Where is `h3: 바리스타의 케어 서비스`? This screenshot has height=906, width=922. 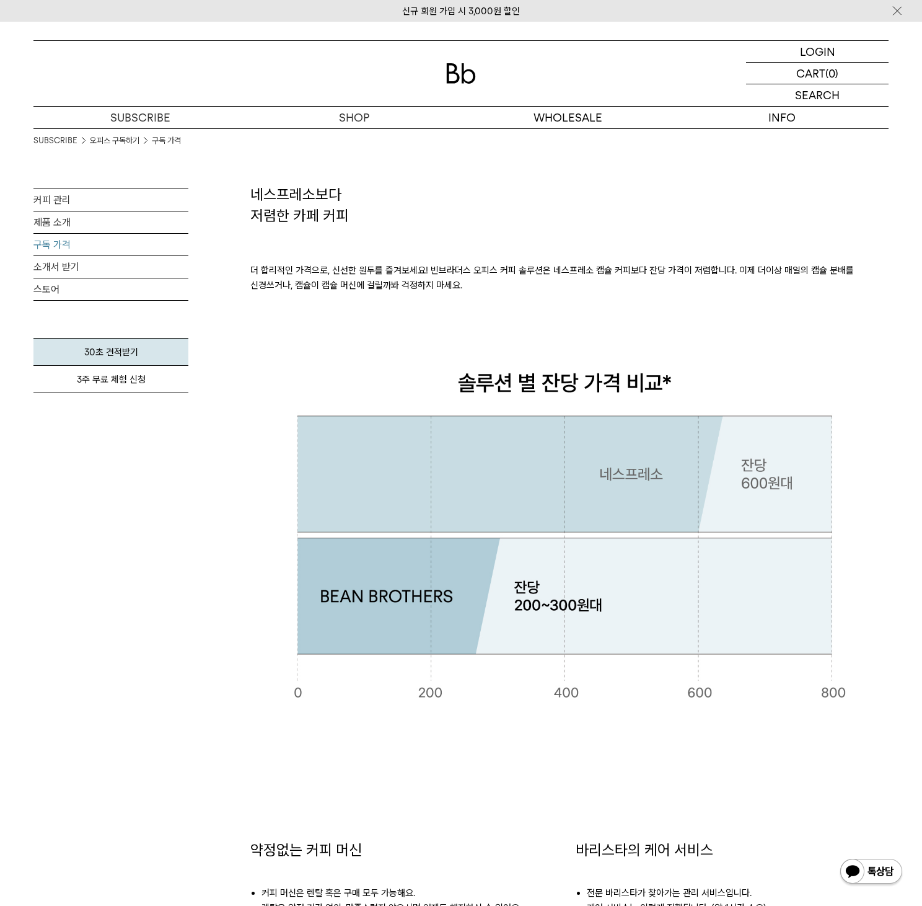 h3: 바리스타의 케어 서비스 is located at coordinates (732, 850).